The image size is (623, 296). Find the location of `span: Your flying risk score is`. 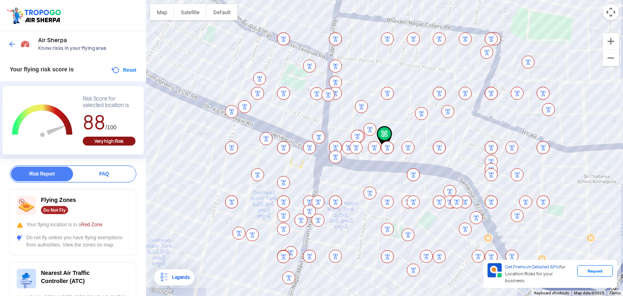

span: Your flying risk score is is located at coordinates (42, 69).